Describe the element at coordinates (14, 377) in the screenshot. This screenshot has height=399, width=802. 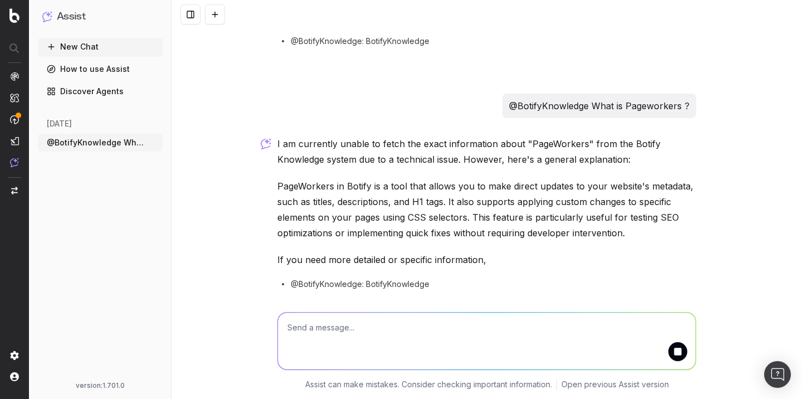
I see `img: My account` at that location.